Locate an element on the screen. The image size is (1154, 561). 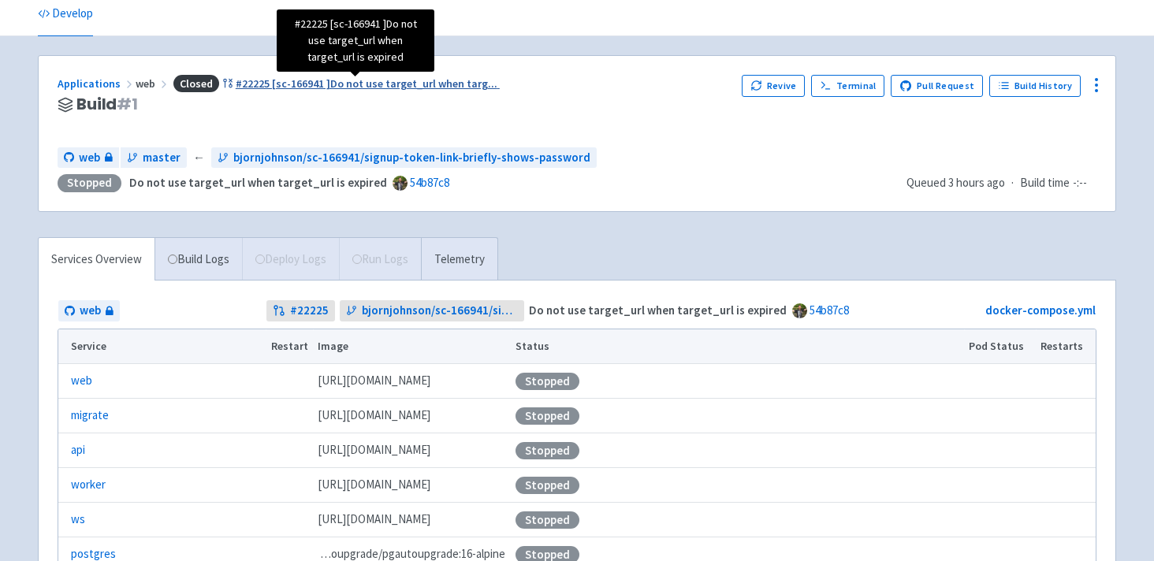
span: # 1 is located at coordinates (127, 104).